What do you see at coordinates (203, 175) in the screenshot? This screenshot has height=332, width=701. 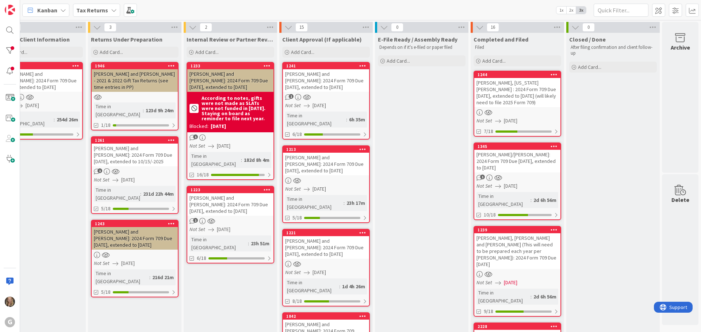 I see `span: 16/18` at bounding box center [203, 175].